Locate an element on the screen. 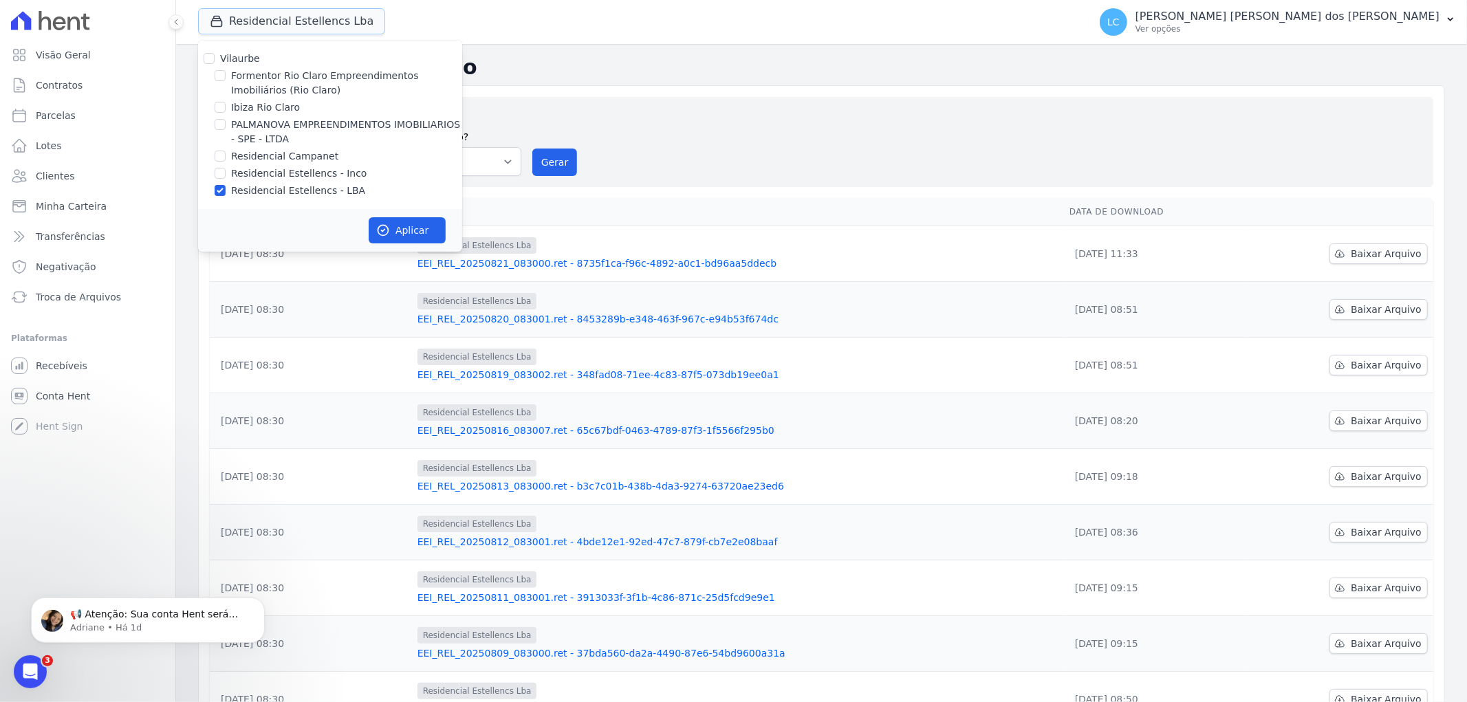 This screenshot has height=702, width=1467. span: Troca de Arquivos is located at coordinates (78, 297).